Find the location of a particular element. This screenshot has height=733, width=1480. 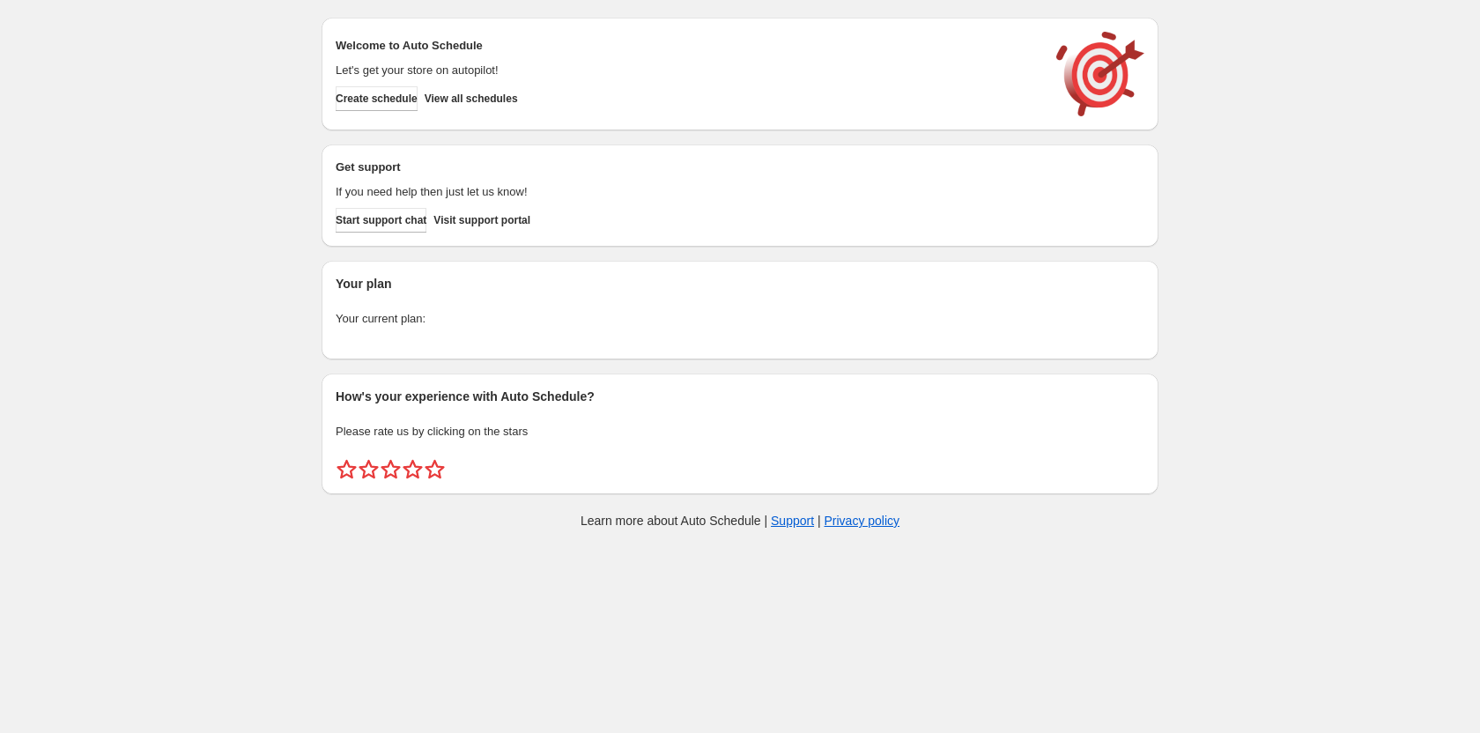

h2: How's your experience with Auto Schedule? is located at coordinates (740, 397).